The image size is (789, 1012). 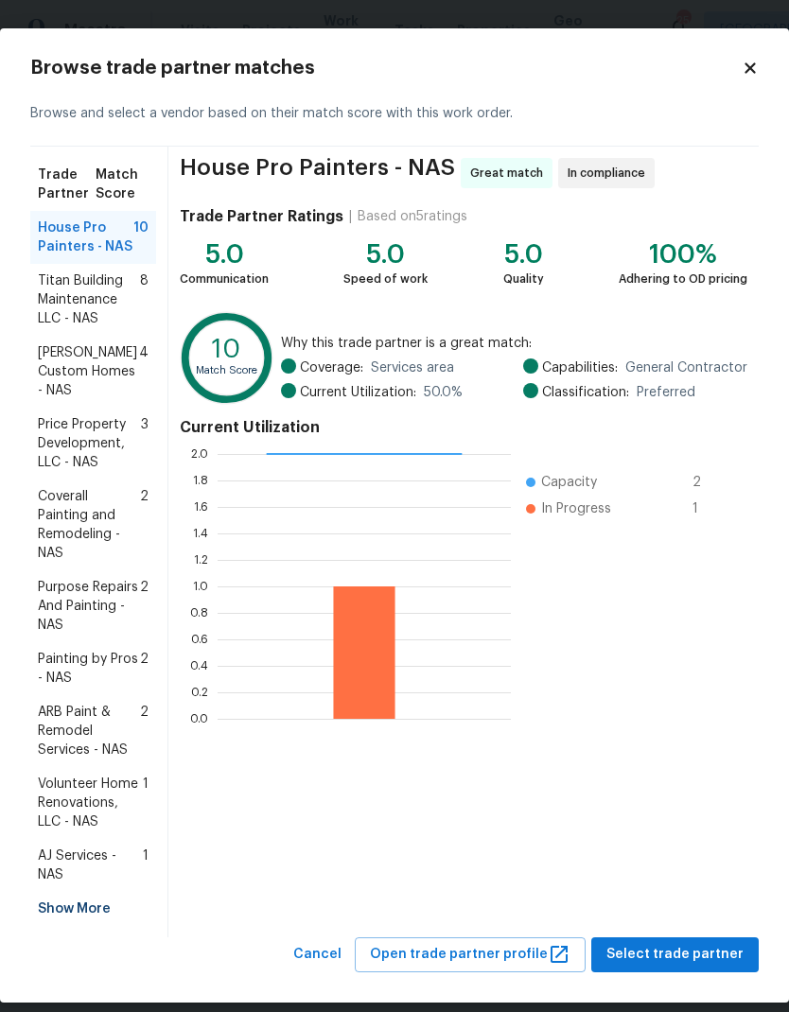 What do you see at coordinates (331, 368) in the screenshot?
I see `span: Coverage:` at bounding box center [331, 368].